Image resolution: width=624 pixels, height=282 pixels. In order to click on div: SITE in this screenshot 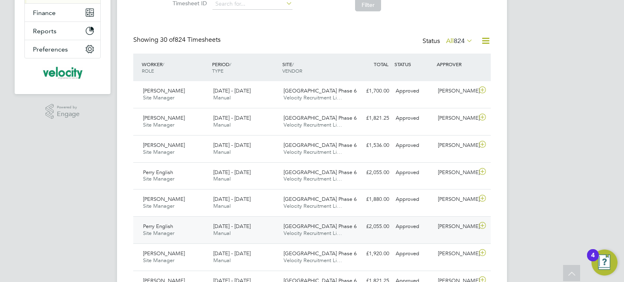, I will do `click(315, 67)`.